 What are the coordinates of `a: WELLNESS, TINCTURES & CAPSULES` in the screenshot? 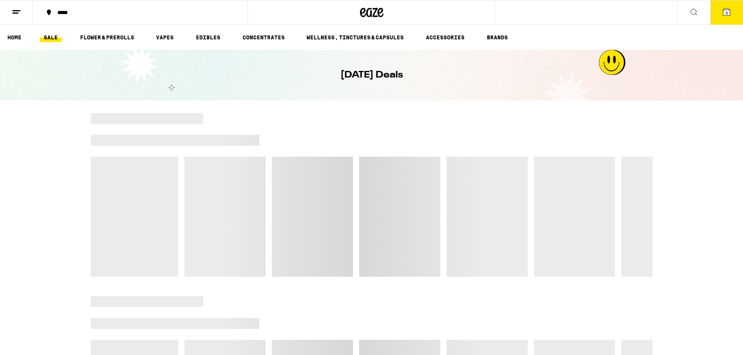 It's located at (355, 37).